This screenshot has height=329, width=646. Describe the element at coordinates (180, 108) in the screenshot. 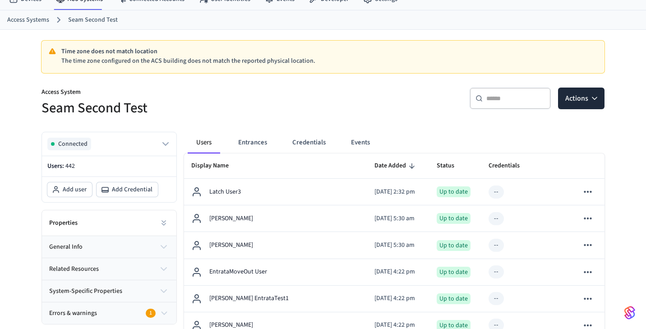

I see `h5: Seam Second Test` at that location.